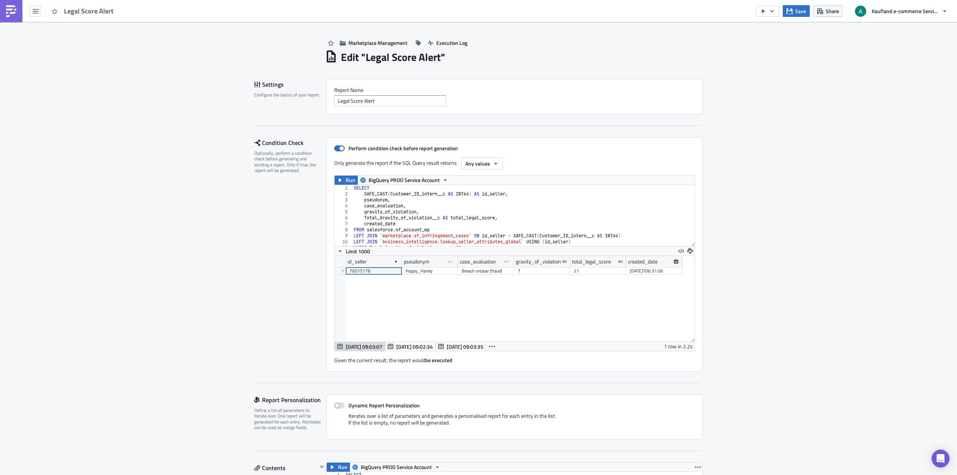 The width and height of the screenshot is (957, 475). Describe the element at coordinates (11, 11) in the screenshot. I see `img: PushMetrics` at that location.